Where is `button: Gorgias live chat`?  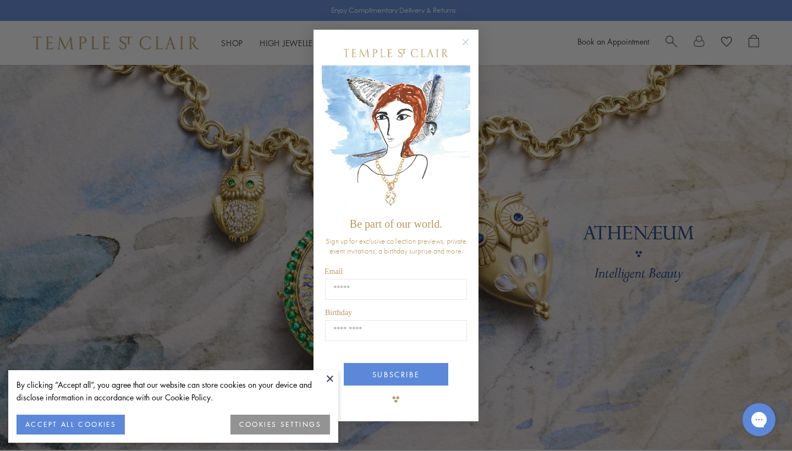 button: Gorgias live chat is located at coordinates (22, 20).